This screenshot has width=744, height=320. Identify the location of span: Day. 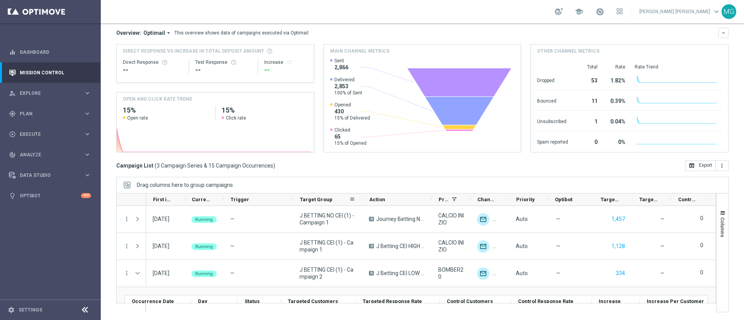
(203, 301).